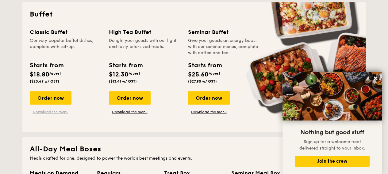 The height and width of the screenshot is (174, 388). Describe the element at coordinates (194, 150) in the screenshot. I see `h2: All-Day Meal Boxes` at that location.